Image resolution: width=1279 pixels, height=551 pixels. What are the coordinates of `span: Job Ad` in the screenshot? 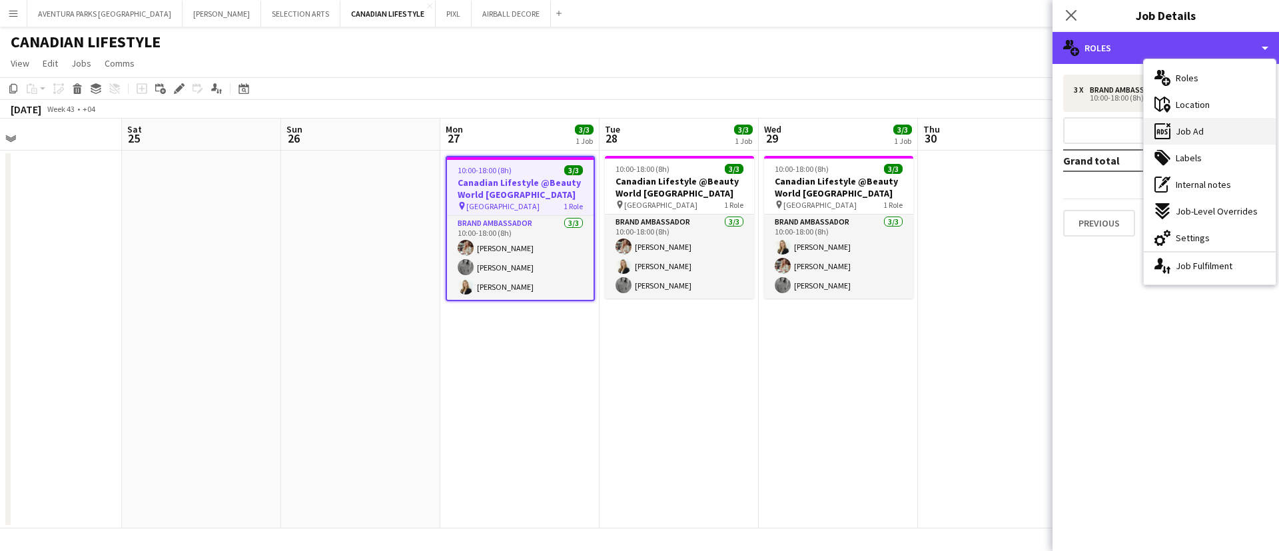 It's located at (1190, 131).